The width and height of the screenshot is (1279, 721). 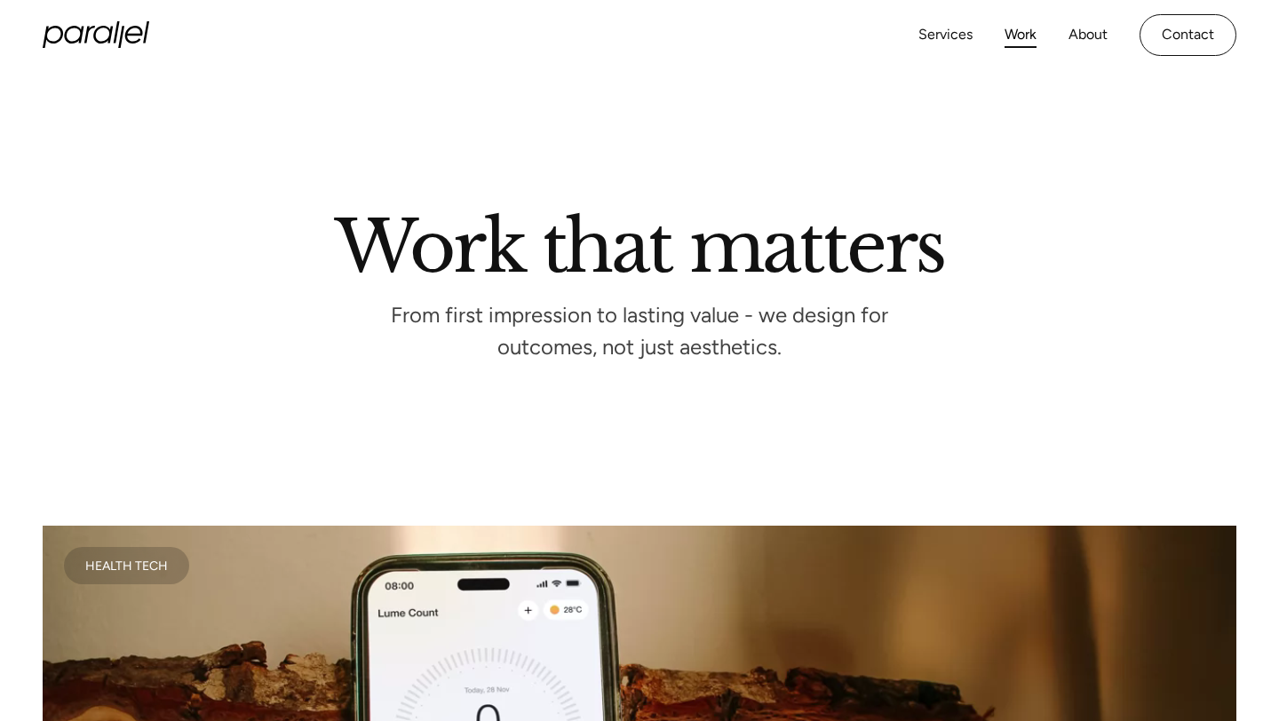 What do you see at coordinates (1188, 35) in the screenshot?
I see `a: Contact` at bounding box center [1188, 35].